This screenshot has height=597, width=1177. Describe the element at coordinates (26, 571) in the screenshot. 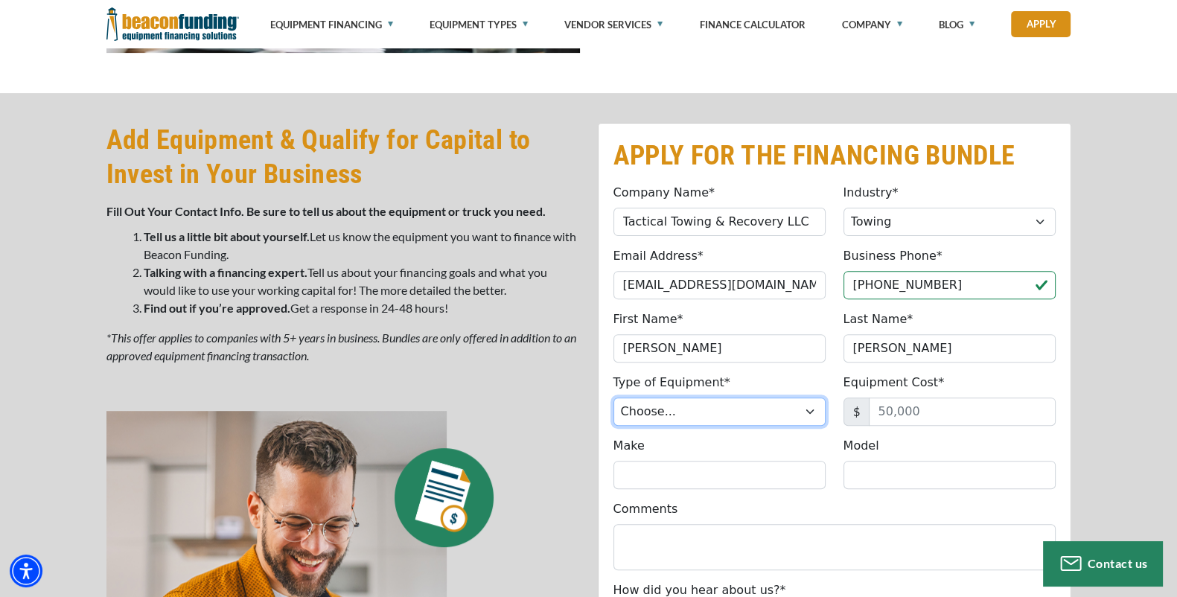

I see `div: Accessibility Menu` at that location.